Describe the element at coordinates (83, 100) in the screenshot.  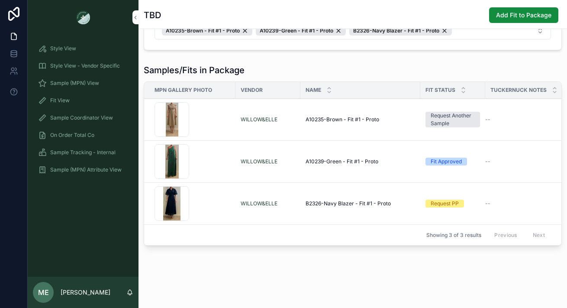
I see `a: Fit View` at that location.